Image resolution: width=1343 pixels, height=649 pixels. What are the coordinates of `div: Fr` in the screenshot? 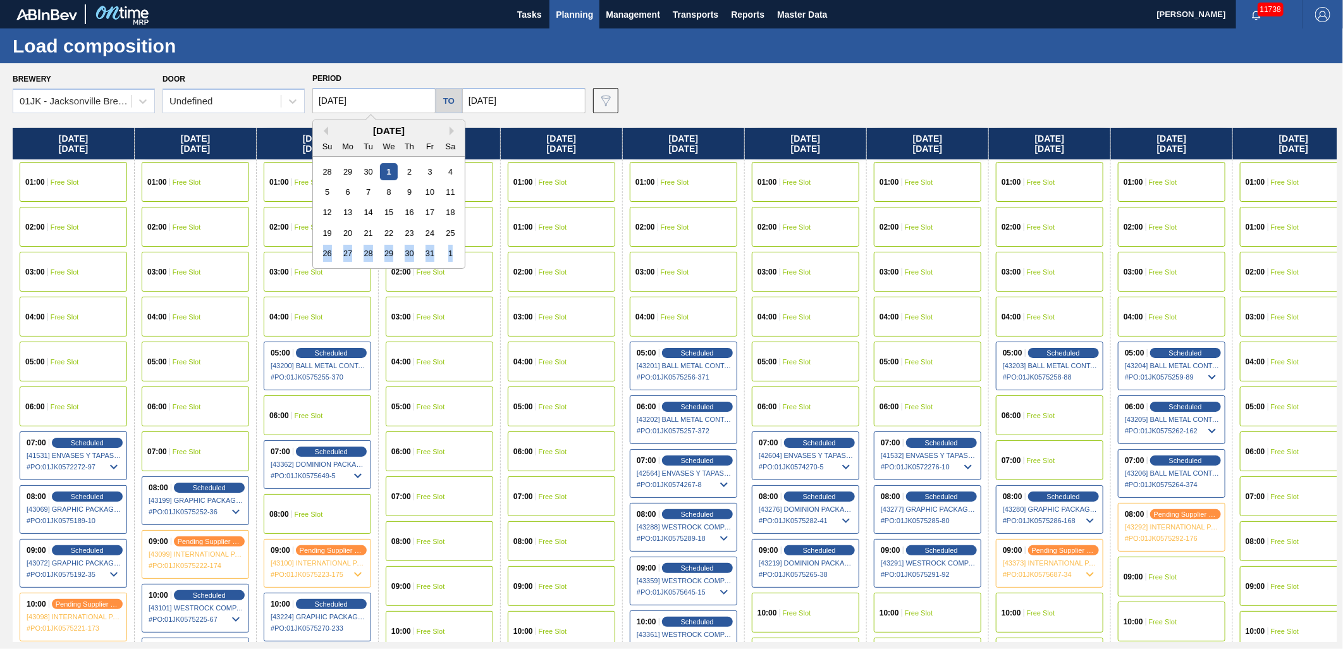 It's located at (429, 146).